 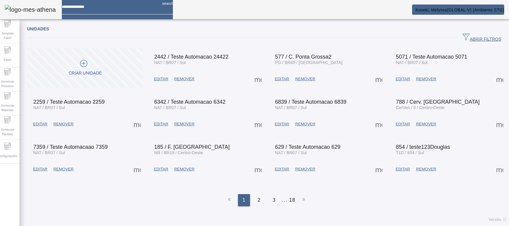 What do you see at coordinates (38, 29) in the screenshot?
I see `span: Unidades` at bounding box center [38, 29].